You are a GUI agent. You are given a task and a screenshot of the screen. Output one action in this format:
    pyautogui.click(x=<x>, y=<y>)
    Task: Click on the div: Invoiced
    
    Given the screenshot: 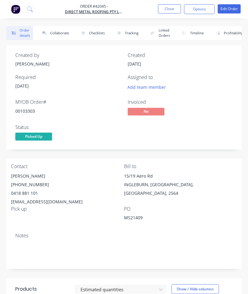 What is the action you would take?
    pyautogui.click(x=180, y=102)
    